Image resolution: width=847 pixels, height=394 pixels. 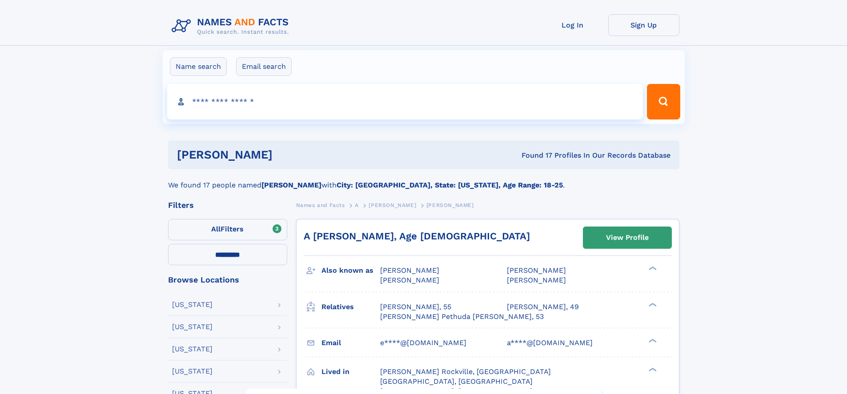 I want to click on div: Filters, so click(x=228, y=205).